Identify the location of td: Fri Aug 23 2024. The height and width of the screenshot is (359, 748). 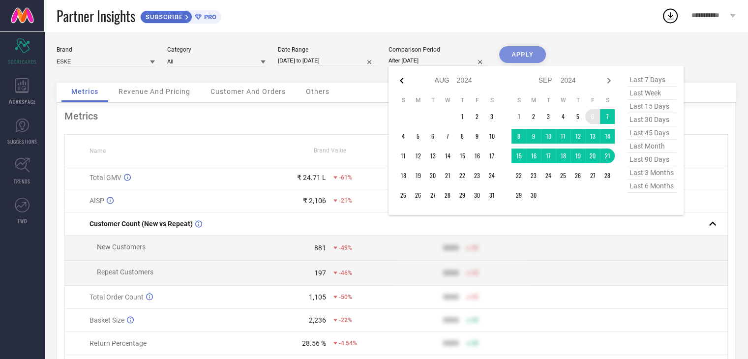
(477, 176).